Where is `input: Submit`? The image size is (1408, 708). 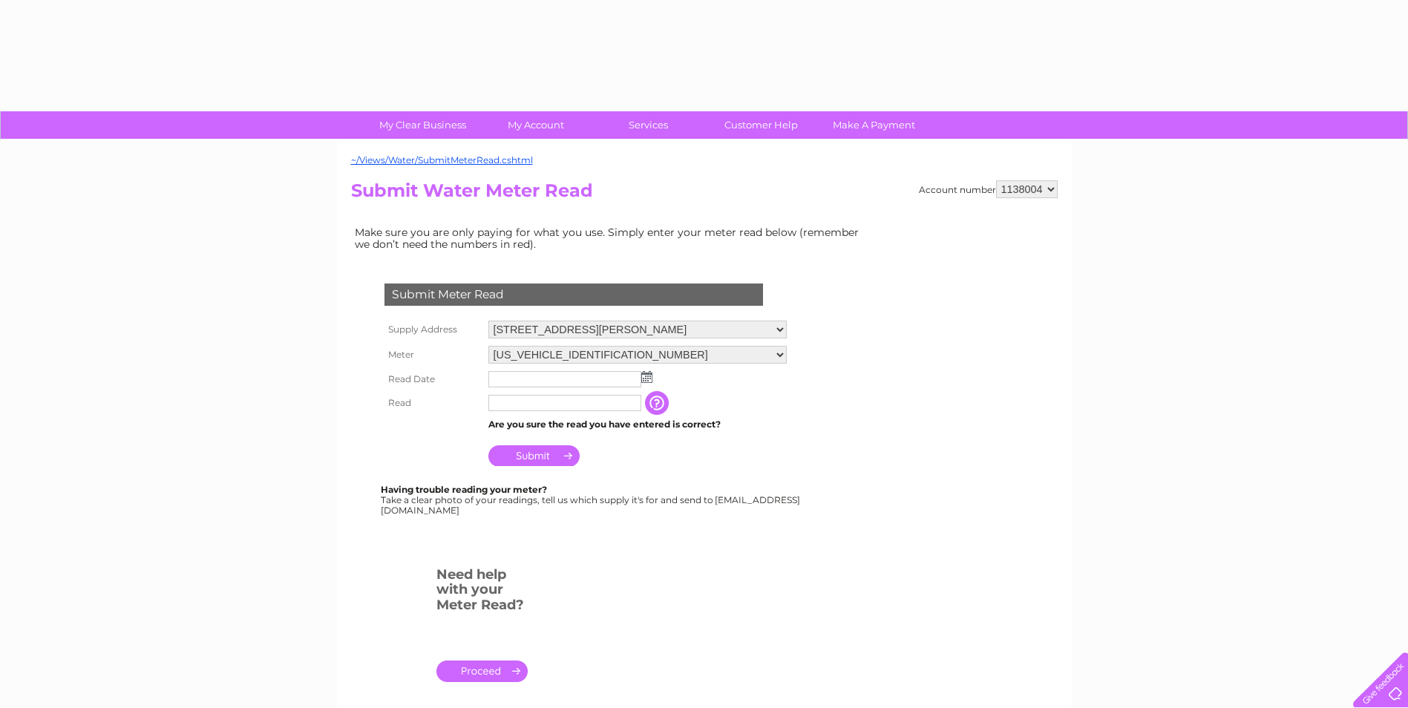 input: Submit is located at coordinates (534, 456).